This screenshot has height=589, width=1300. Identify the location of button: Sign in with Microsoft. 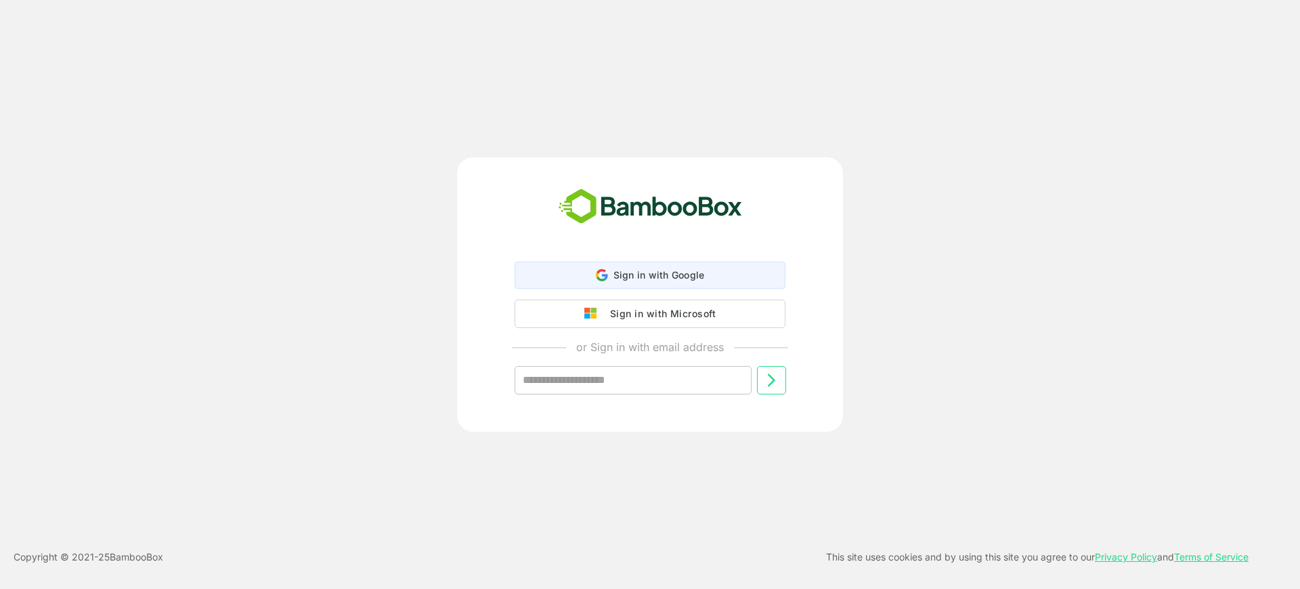
(650, 314).